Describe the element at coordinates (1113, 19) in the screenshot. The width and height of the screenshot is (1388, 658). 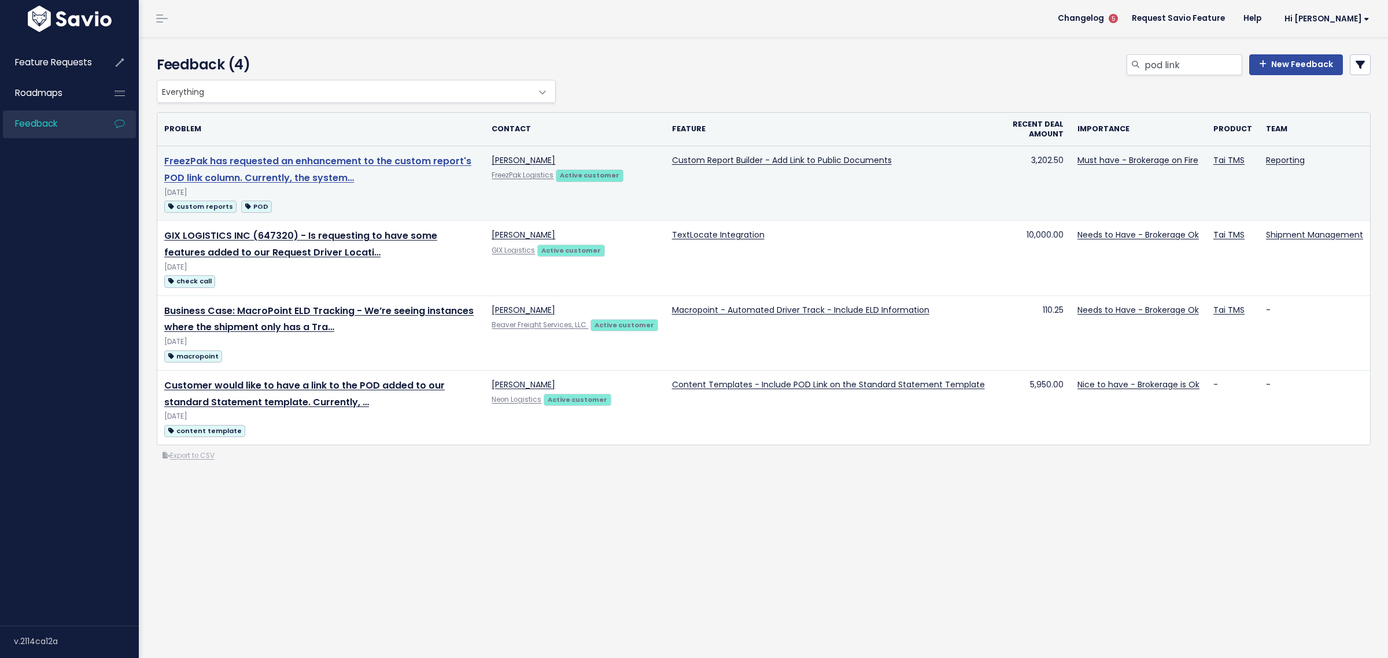
I see `span: 5` at that location.